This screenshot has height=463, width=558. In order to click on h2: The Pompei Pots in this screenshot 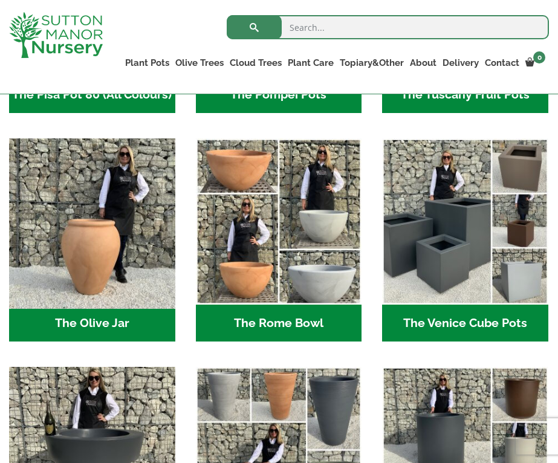, I will do `click(279, 95)`.